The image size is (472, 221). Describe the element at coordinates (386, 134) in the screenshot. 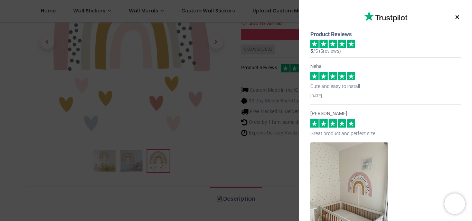

I see `p: Great product and perfect size` at that location.